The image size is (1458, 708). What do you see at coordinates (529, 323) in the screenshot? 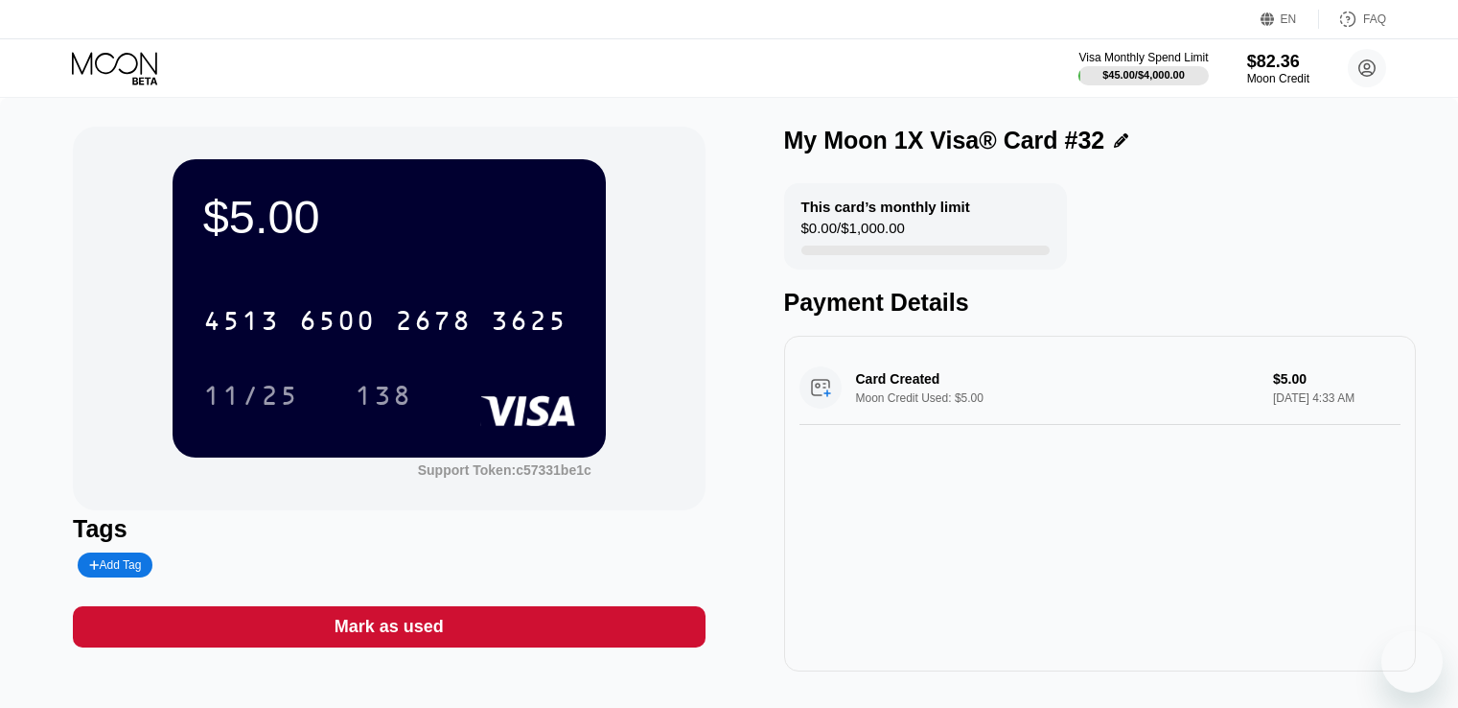
I see `div: 3625` at bounding box center [529, 323].